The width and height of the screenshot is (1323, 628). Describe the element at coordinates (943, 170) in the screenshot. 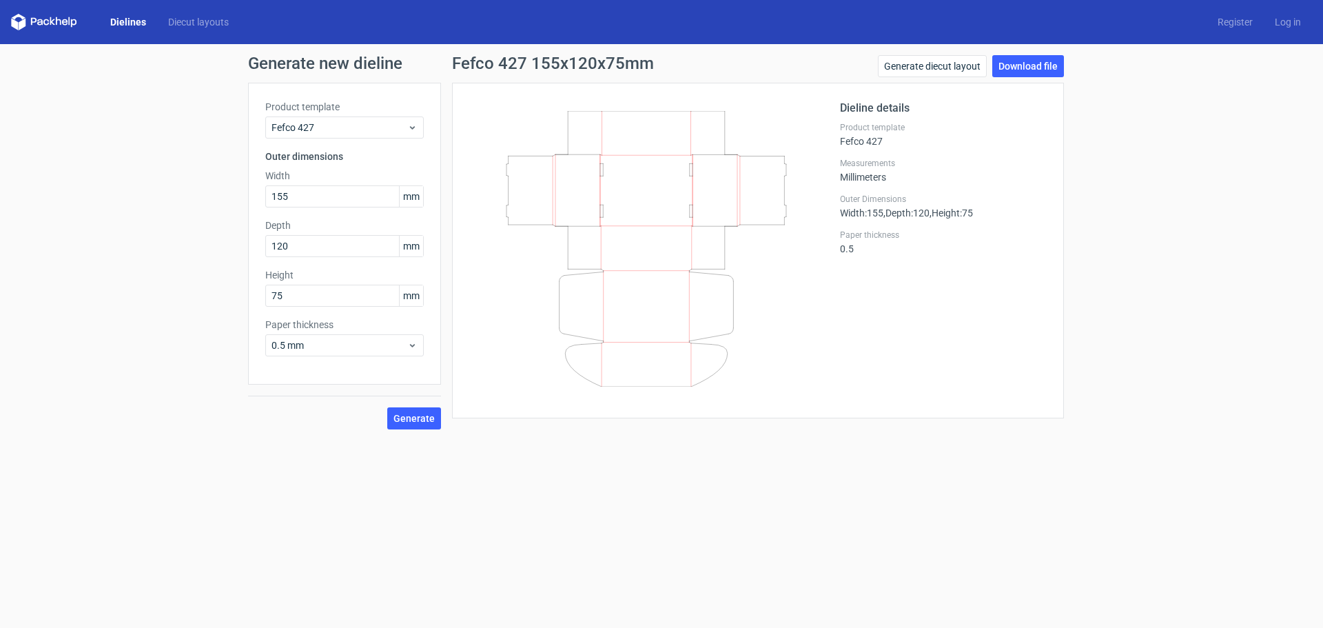

I see `div: Millimeters` at that location.